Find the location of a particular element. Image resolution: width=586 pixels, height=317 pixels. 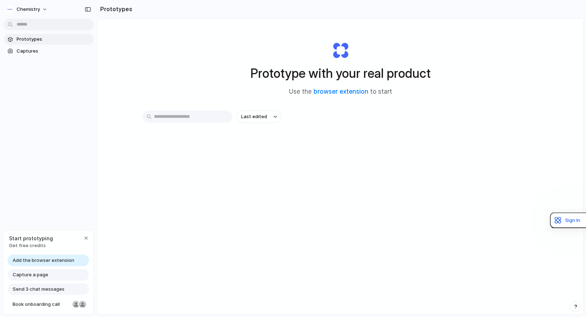

div: Nicole Kubica is located at coordinates (76, 305).